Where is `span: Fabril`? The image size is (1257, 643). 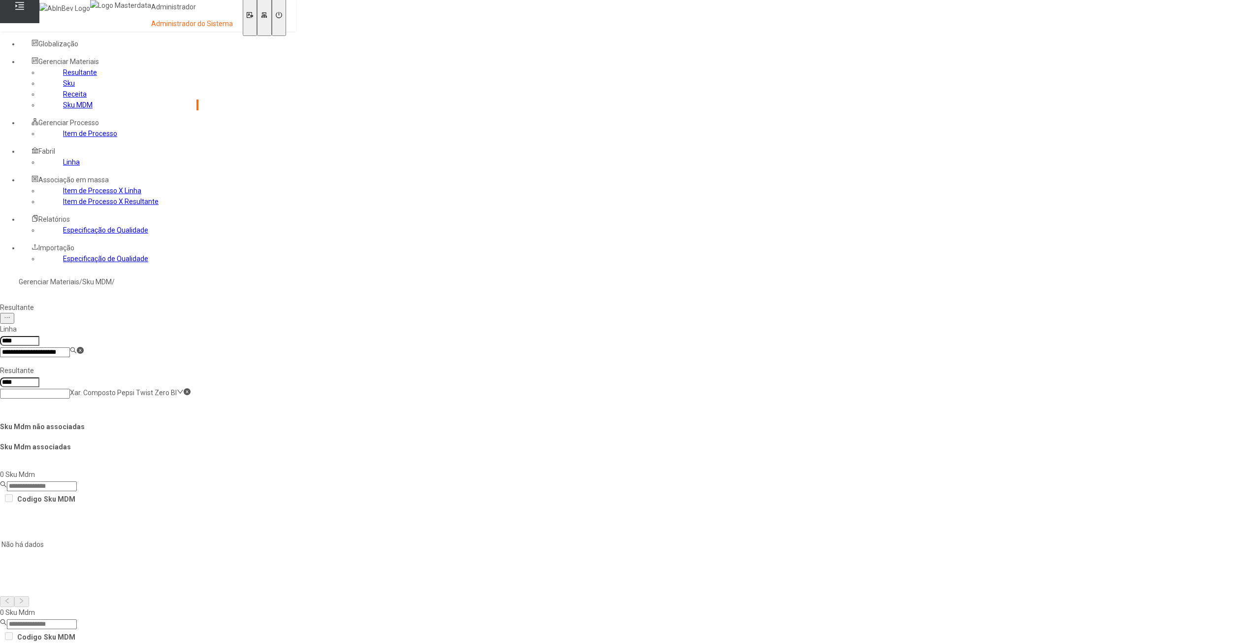
span: Fabril is located at coordinates (47, 151).